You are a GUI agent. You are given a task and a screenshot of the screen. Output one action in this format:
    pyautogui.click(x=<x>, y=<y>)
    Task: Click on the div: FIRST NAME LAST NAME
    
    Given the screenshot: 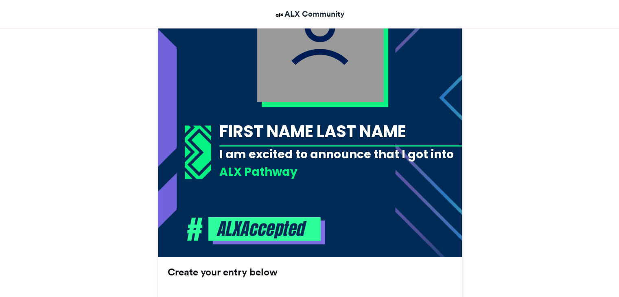 What is the action you would take?
    pyautogui.click(x=348, y=132)
    